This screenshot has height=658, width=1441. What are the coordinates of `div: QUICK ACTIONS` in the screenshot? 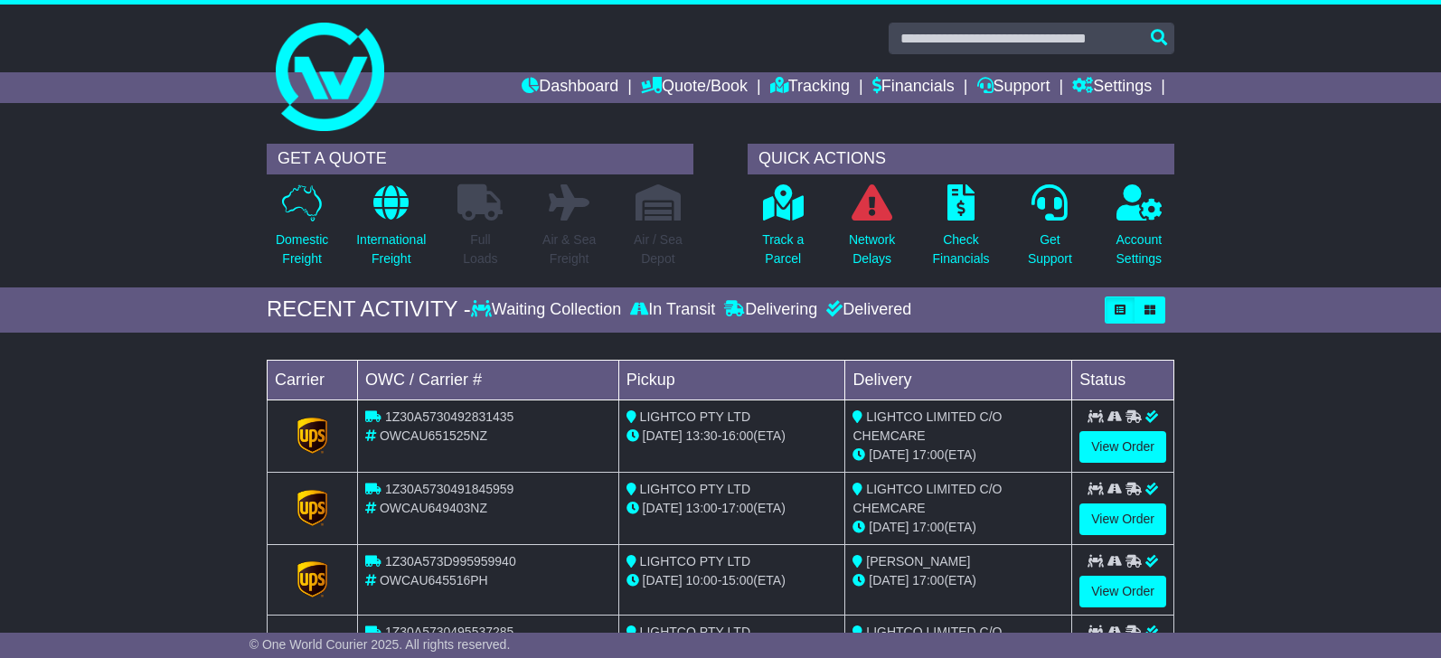 It's located at (961, 159).